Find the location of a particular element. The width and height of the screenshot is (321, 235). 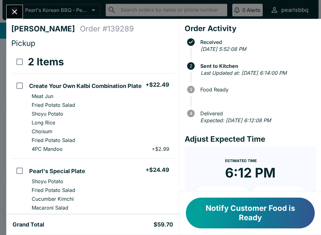

h5: Create Your Own Kalbi Combination Plate is located at coordinates (85, 86).